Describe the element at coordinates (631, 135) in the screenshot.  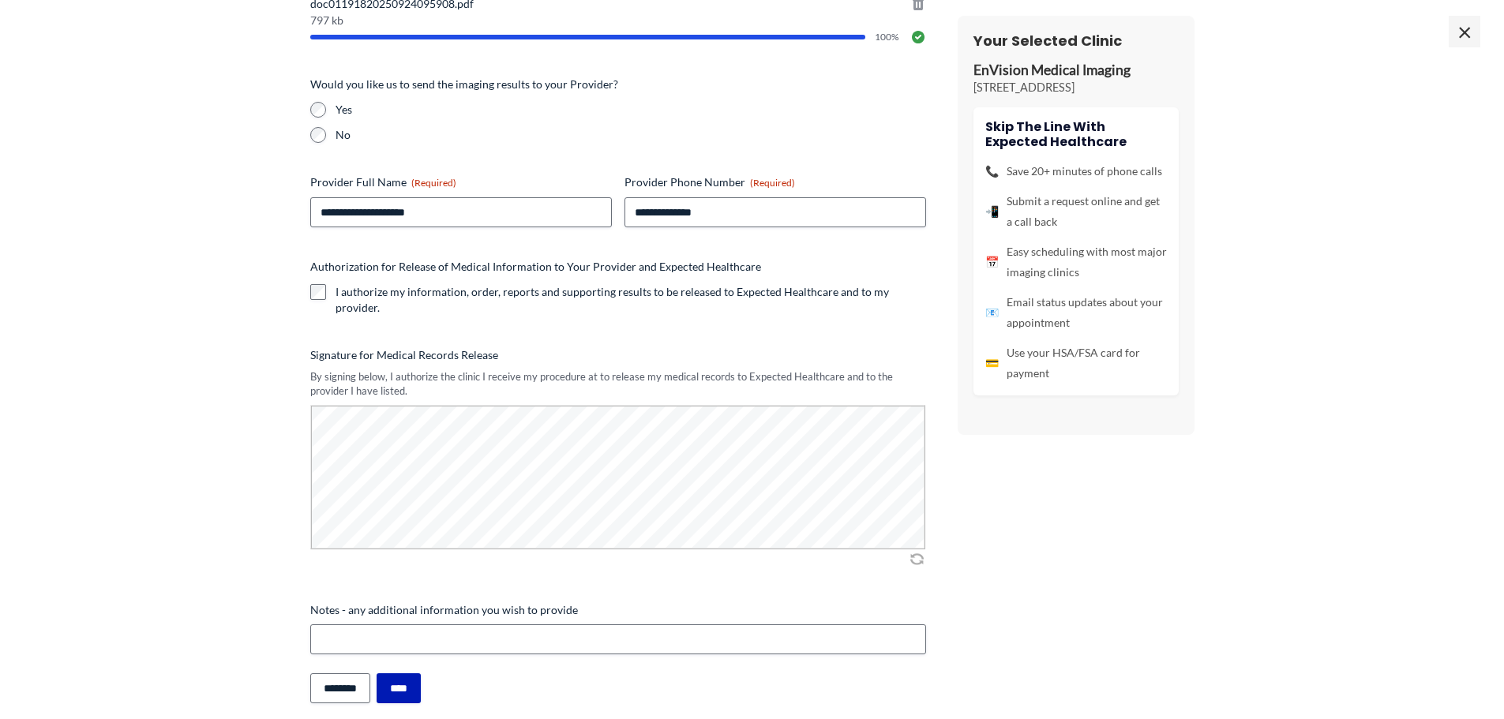
I see `label: No` at that location.